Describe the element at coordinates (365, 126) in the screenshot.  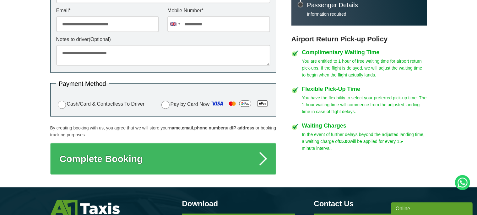
I see `h4: Waiting Charges` at that location.